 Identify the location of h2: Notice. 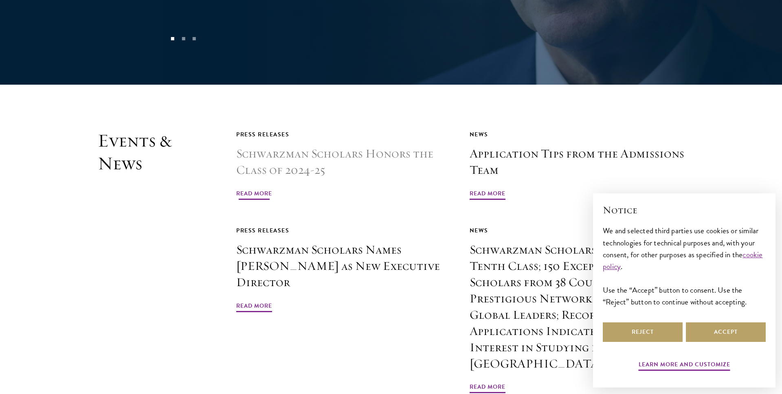
(685, 210).